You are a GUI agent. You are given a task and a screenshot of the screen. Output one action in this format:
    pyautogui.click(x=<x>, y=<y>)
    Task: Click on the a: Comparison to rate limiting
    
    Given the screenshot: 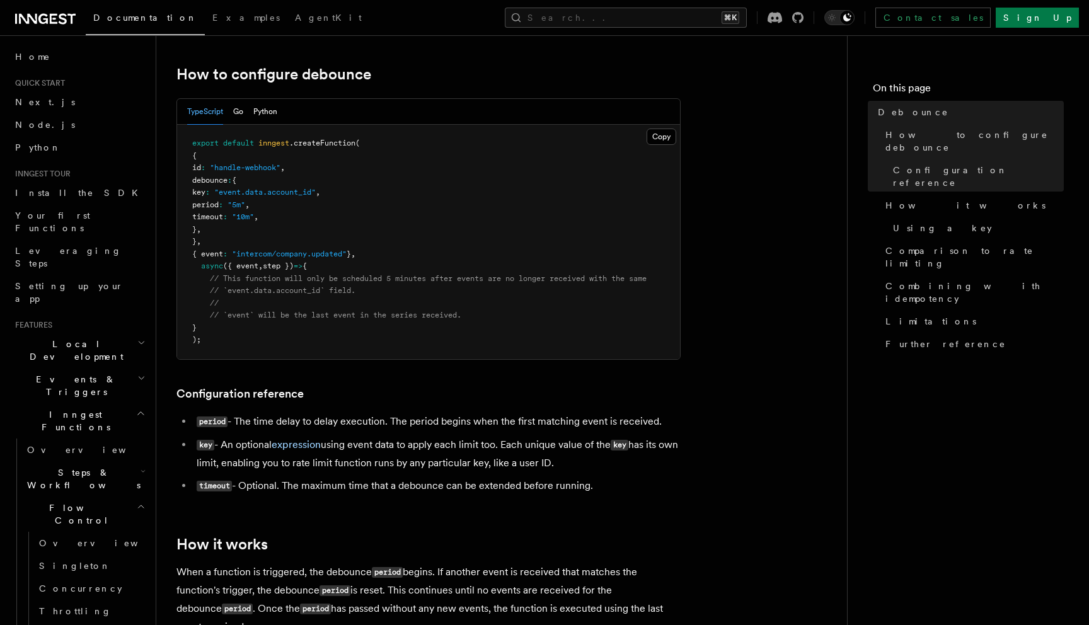 What is the action you would take?
    pyautogui.click(x=972, y=257)
    